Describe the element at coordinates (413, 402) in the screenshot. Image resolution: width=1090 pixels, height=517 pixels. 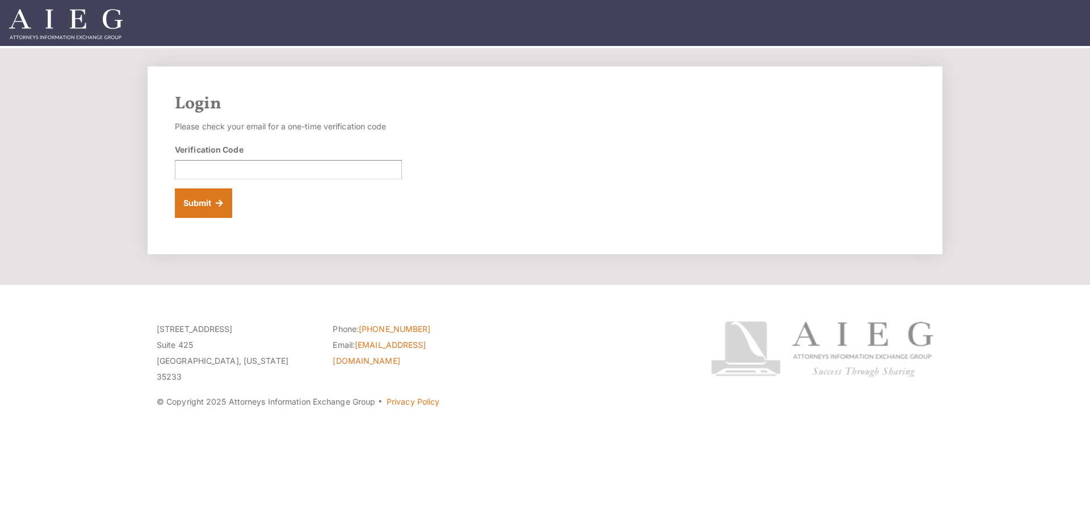
I see `a: Privacy Policy` at that location.